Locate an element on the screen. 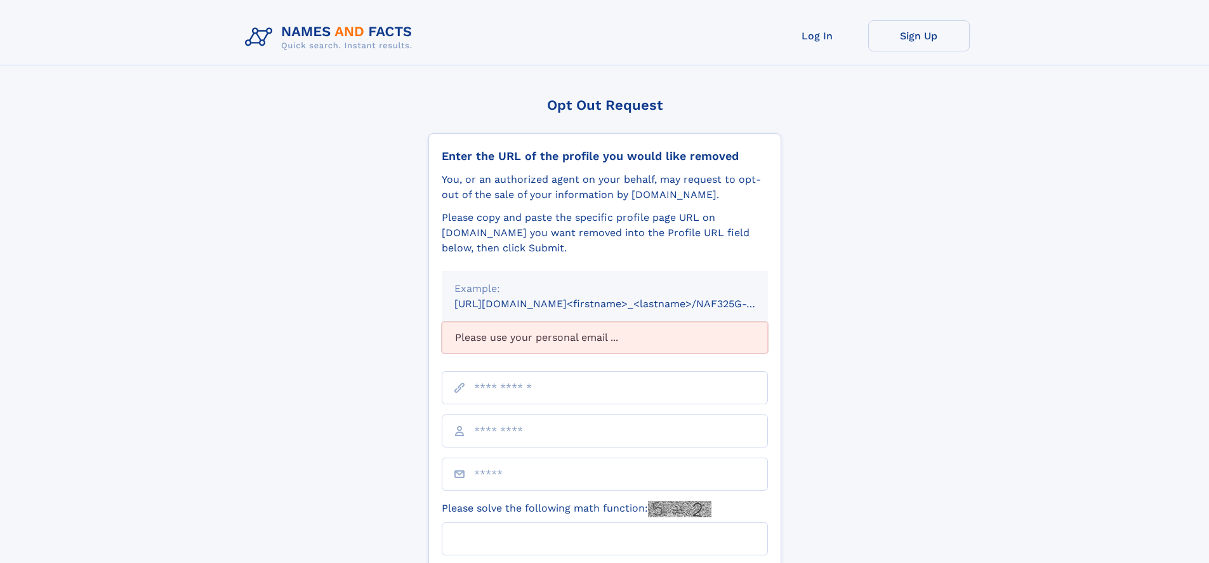 The width and height of the screenshot is (1209, 563). a: Sign Up is located at coordinates (919, 36).